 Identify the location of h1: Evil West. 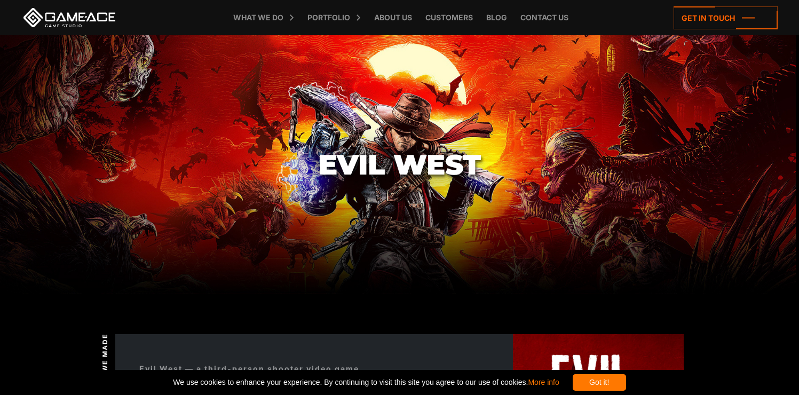
(400, 165).